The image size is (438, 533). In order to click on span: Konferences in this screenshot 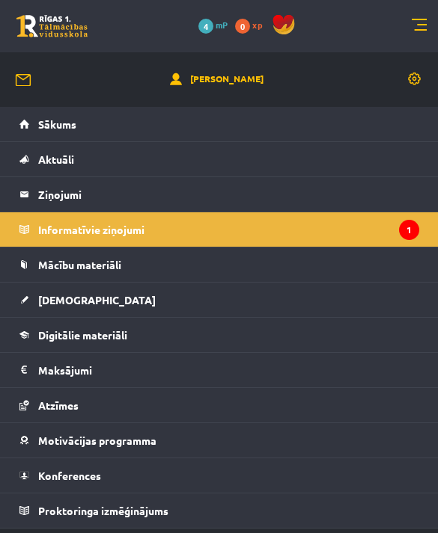, I will do `click(70, 476)`.